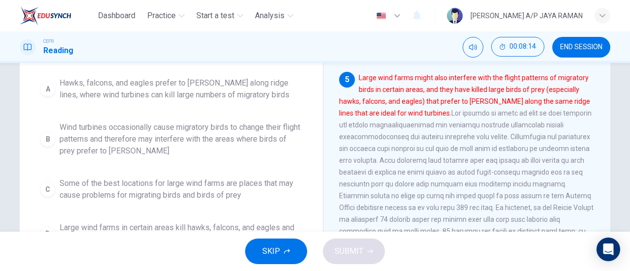 This screenshot has height=271, width=630. I want to click on div: Hide, so click(518, 47).